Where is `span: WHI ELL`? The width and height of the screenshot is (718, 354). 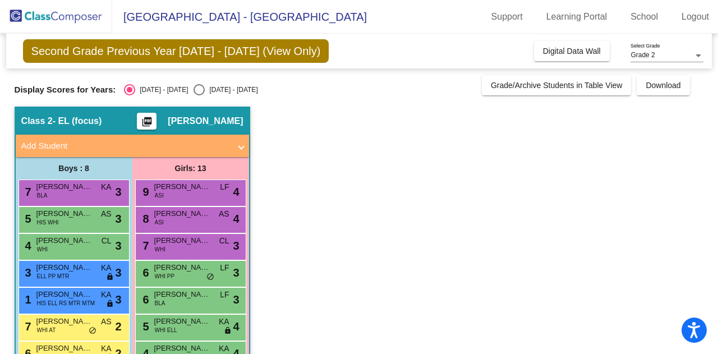
span: WHI ELL is located at coordinates (166, 330).